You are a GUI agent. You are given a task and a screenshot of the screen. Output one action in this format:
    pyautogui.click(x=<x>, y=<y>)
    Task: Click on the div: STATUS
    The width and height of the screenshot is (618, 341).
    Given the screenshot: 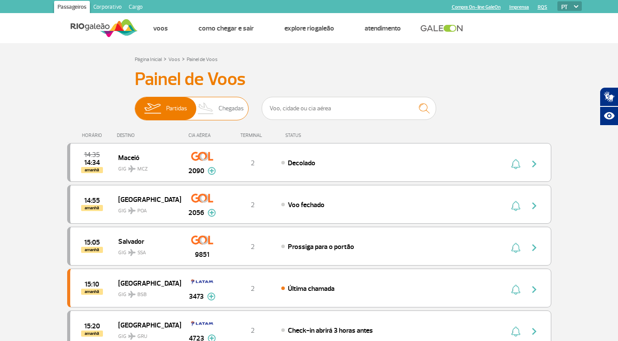 What is the action you would take?
    pyautogui.click(x=316, y=135)
    